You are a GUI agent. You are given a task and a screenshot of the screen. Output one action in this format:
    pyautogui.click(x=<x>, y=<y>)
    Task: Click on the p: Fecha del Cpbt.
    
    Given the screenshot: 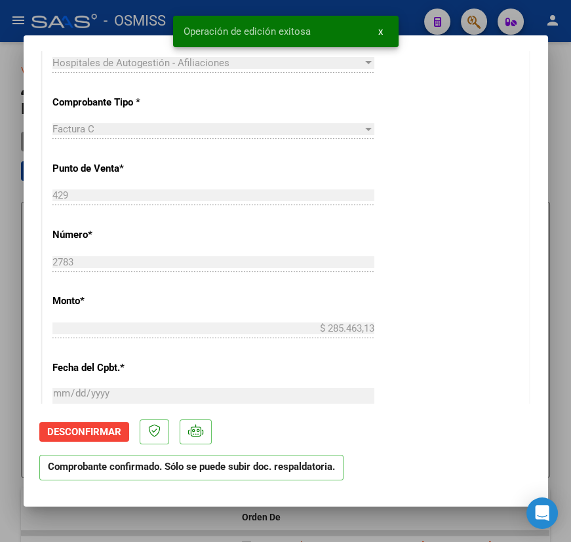 What is the action you would take?
    pyautogui.click(x=123, y=368)
    